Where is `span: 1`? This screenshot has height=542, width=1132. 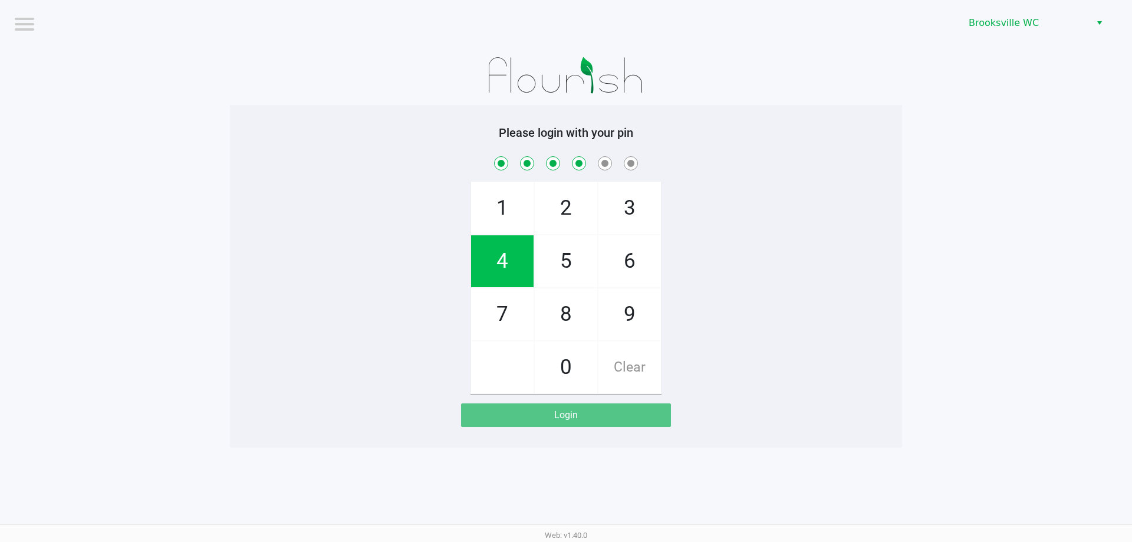
span: 1 is located at coordinates (502, 208).